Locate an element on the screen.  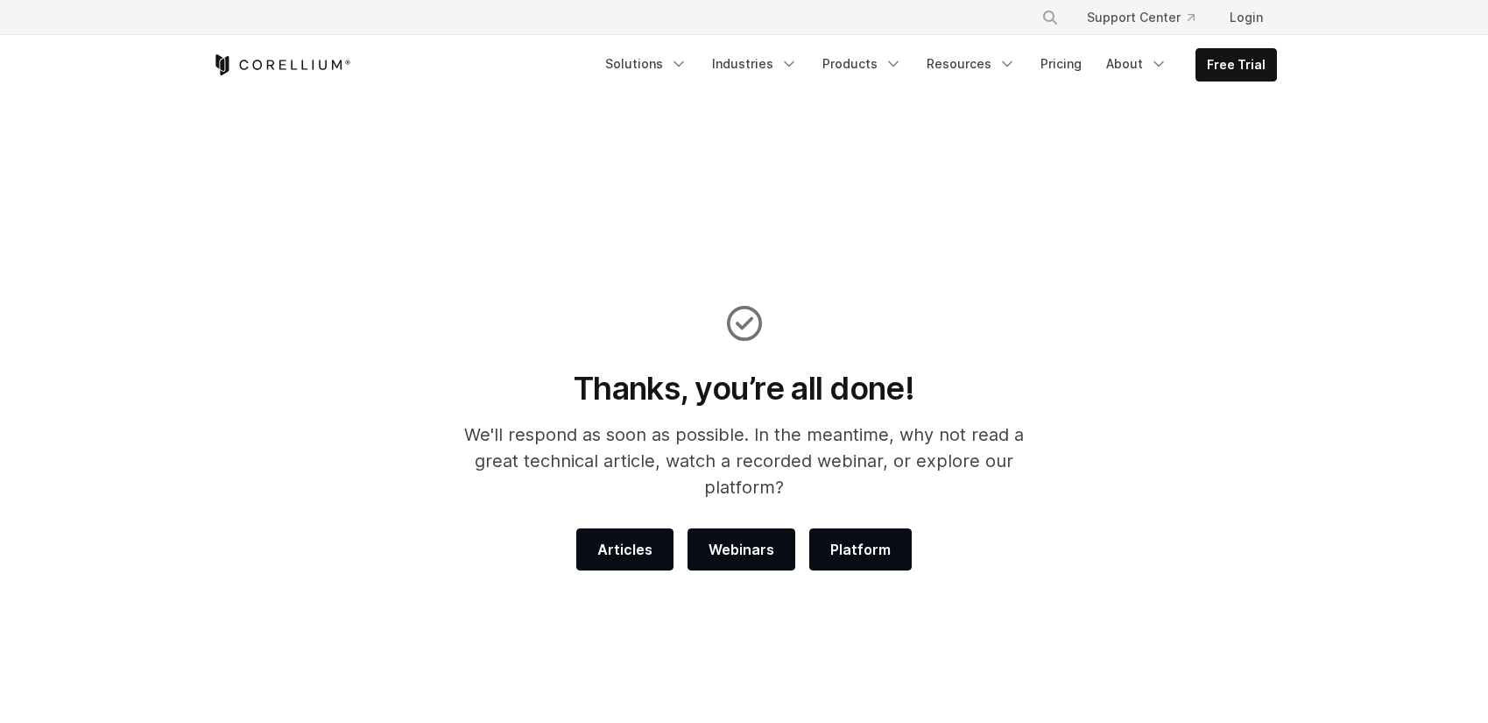
button: Search is located at coordinates (1050, 18).